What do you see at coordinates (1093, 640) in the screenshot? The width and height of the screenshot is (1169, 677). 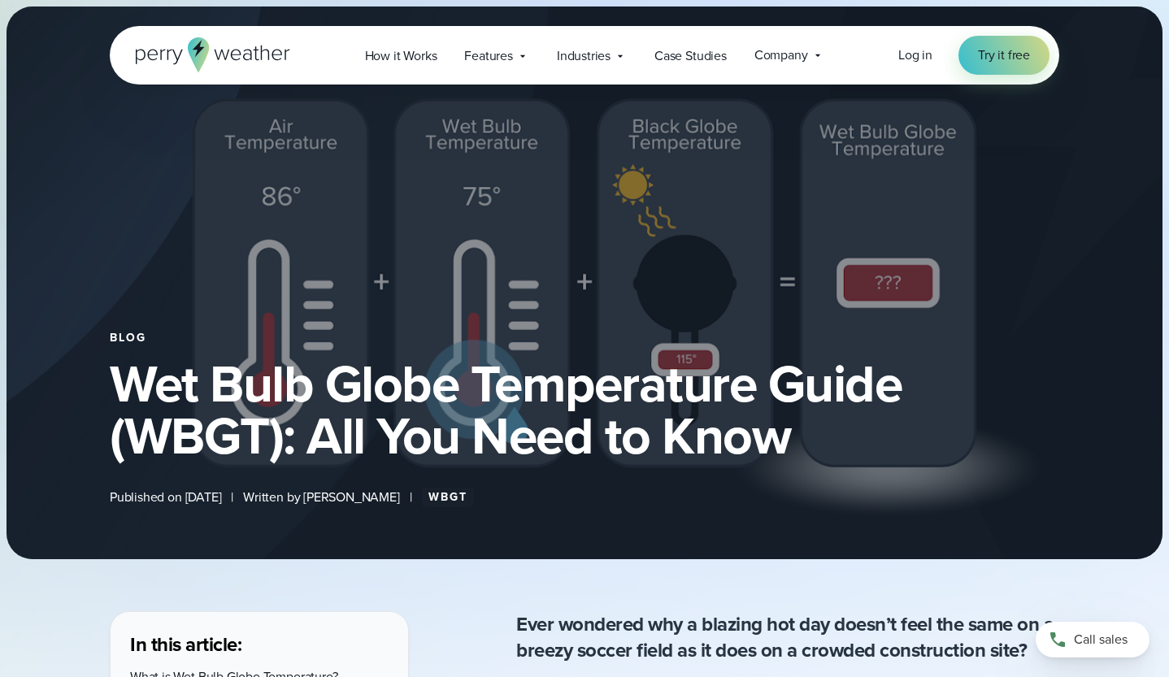 I see `a: Call sales` at bounding box center [1093, 640].